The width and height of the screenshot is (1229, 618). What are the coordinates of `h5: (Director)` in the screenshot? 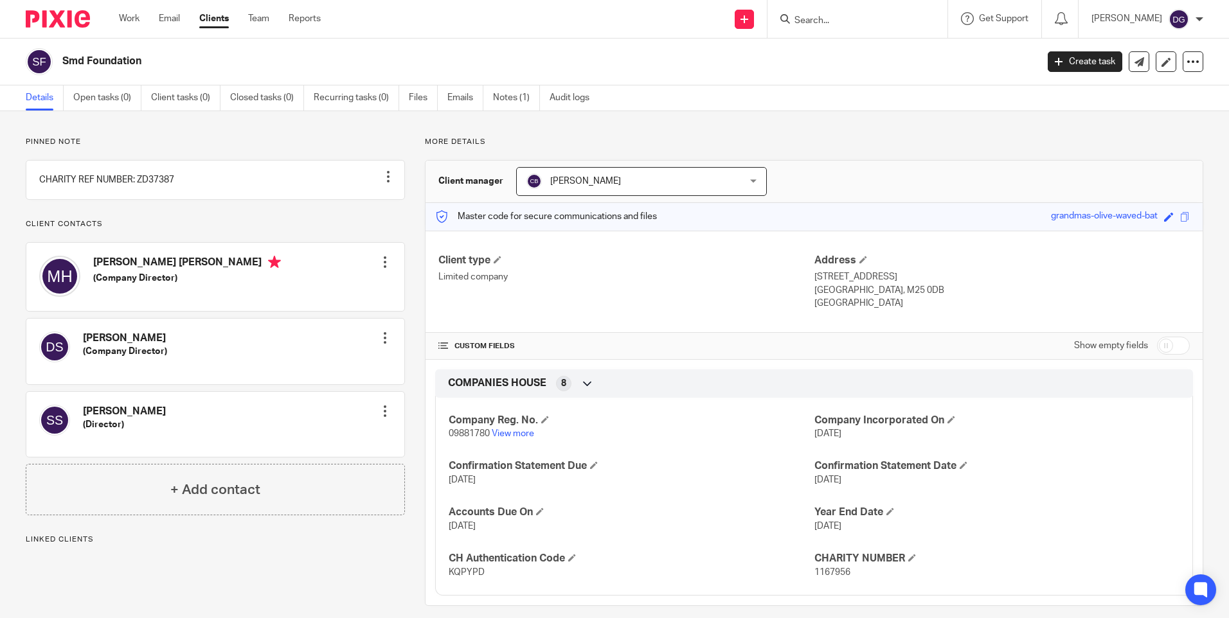 It's located at (124, 425).